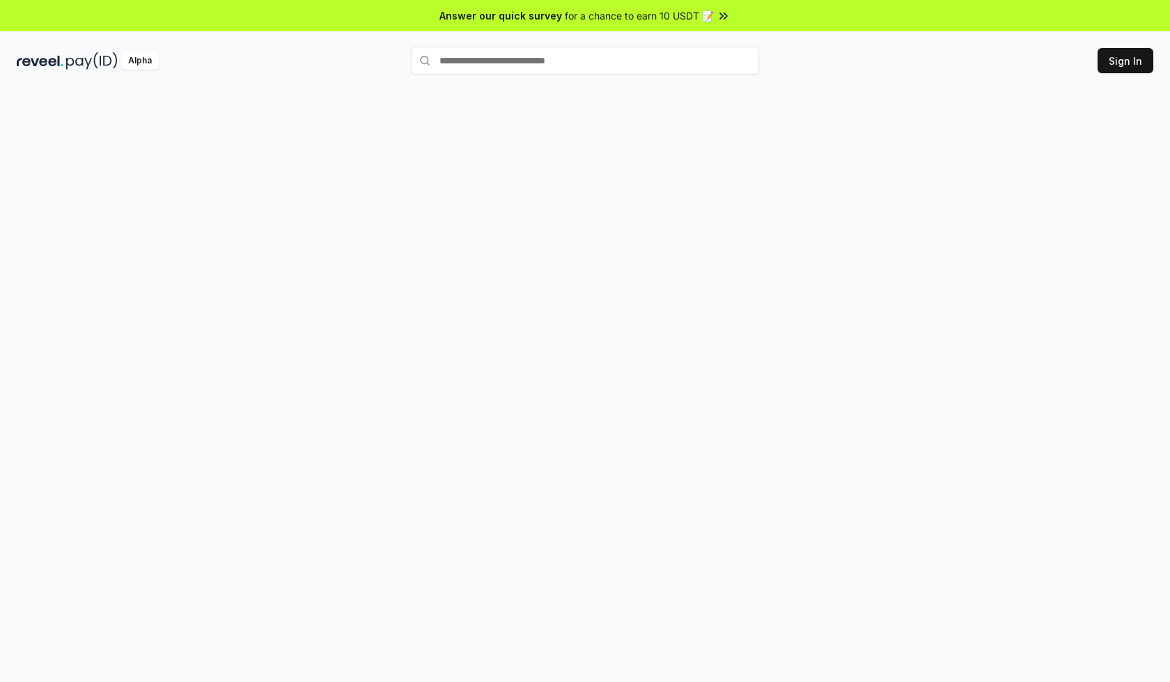  What do you see at coordinates (501, 15) in the screenshot?
I see `span: Answer our quick survey` at bounding box center [501, 15].